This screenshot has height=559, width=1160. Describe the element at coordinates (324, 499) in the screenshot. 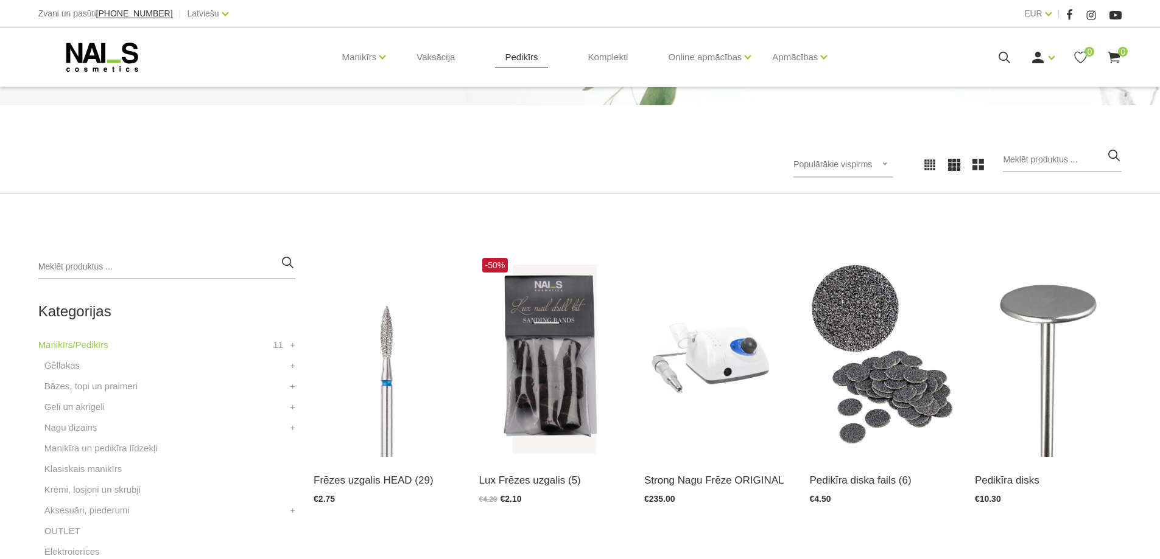

I see `span: €2.75` at that location.